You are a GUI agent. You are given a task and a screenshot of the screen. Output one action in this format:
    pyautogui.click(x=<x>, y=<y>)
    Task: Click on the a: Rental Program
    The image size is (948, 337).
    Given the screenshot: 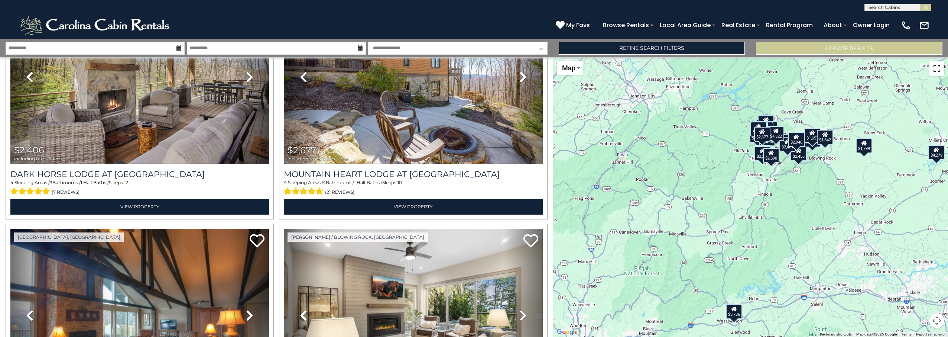 What is the action you would take?
    pyautogui.click(x=789, y=25)
    